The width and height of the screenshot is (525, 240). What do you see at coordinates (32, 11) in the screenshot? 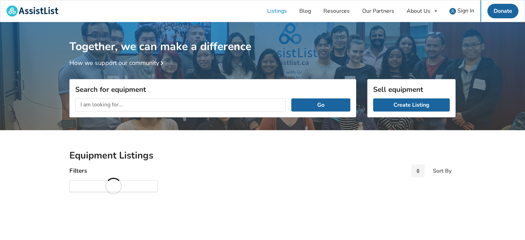
I see `img: assistlist-logo` at bounding box center [32, 11].